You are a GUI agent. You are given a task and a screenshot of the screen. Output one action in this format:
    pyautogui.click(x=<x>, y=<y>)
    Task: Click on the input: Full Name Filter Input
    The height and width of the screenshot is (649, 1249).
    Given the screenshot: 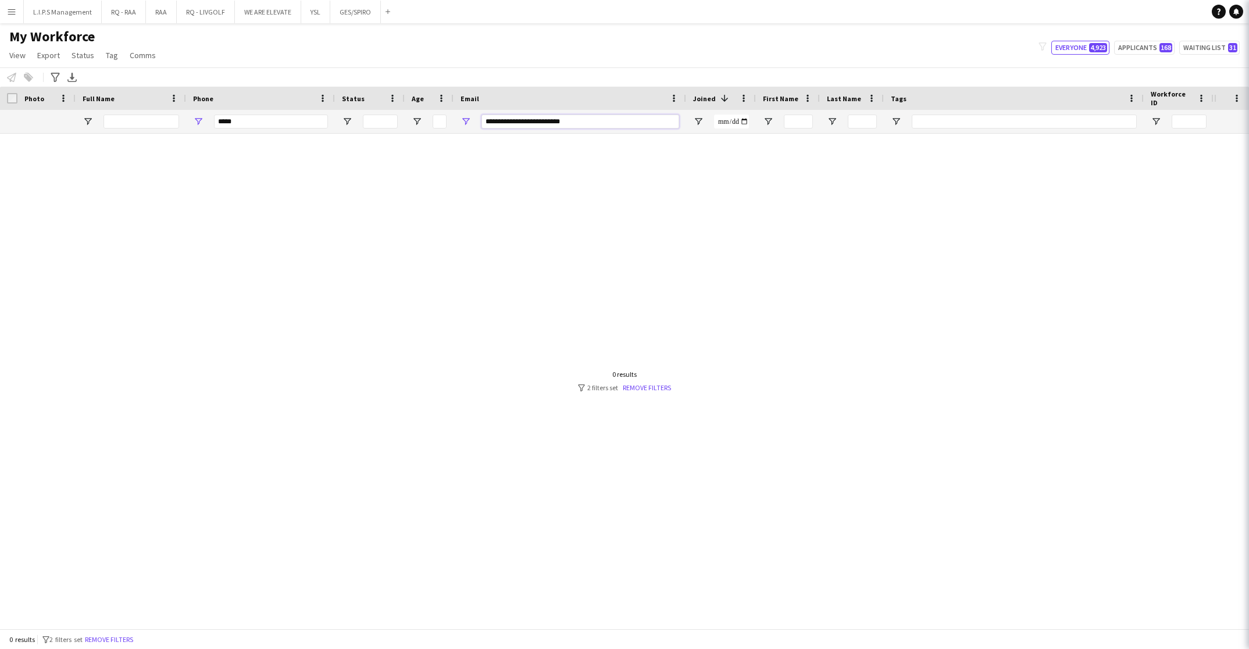 What is the action you would take?
    pyautogui.click(x=141, y=122)
    